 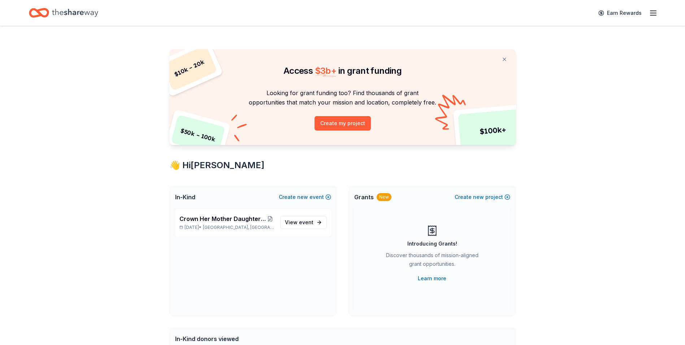 I want to click on button: Createnewevent, so click(x=305, y=197).